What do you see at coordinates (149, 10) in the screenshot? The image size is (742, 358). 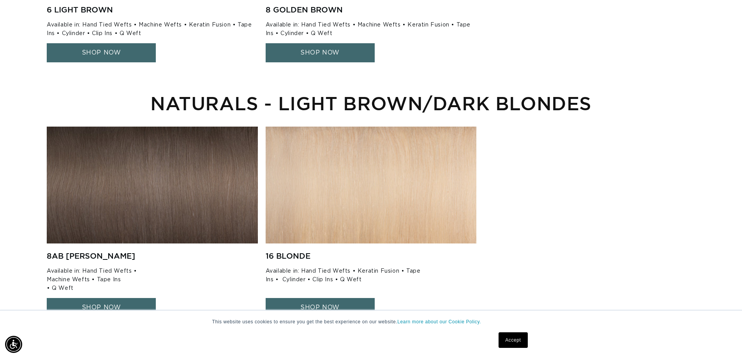 I see `h4: 6 Light Brown` at bounding box center [149, 10].